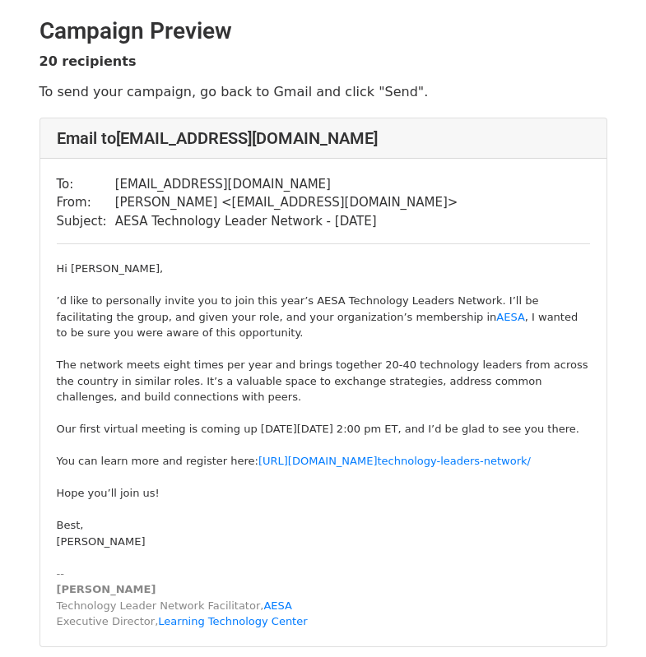  I want to click on td: From:, so click(86, 202).